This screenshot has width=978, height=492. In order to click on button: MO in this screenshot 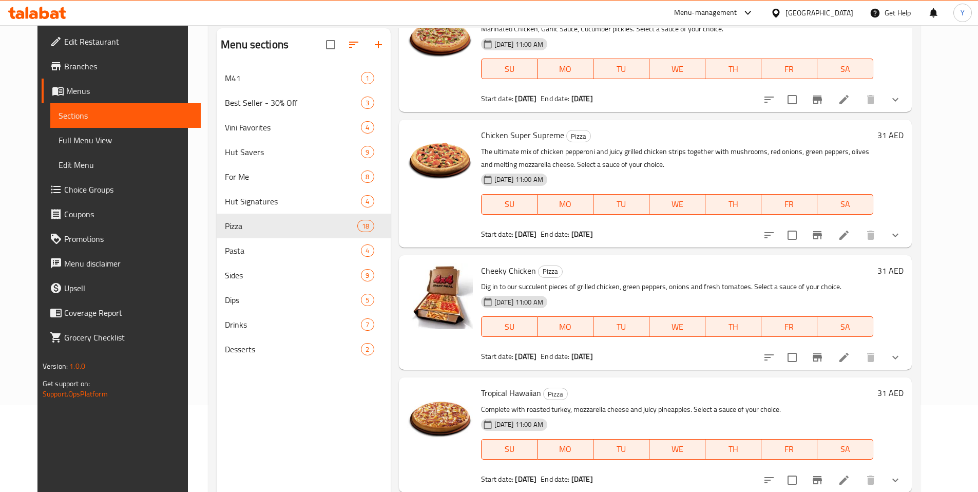, I will do `click(565, 69)`.